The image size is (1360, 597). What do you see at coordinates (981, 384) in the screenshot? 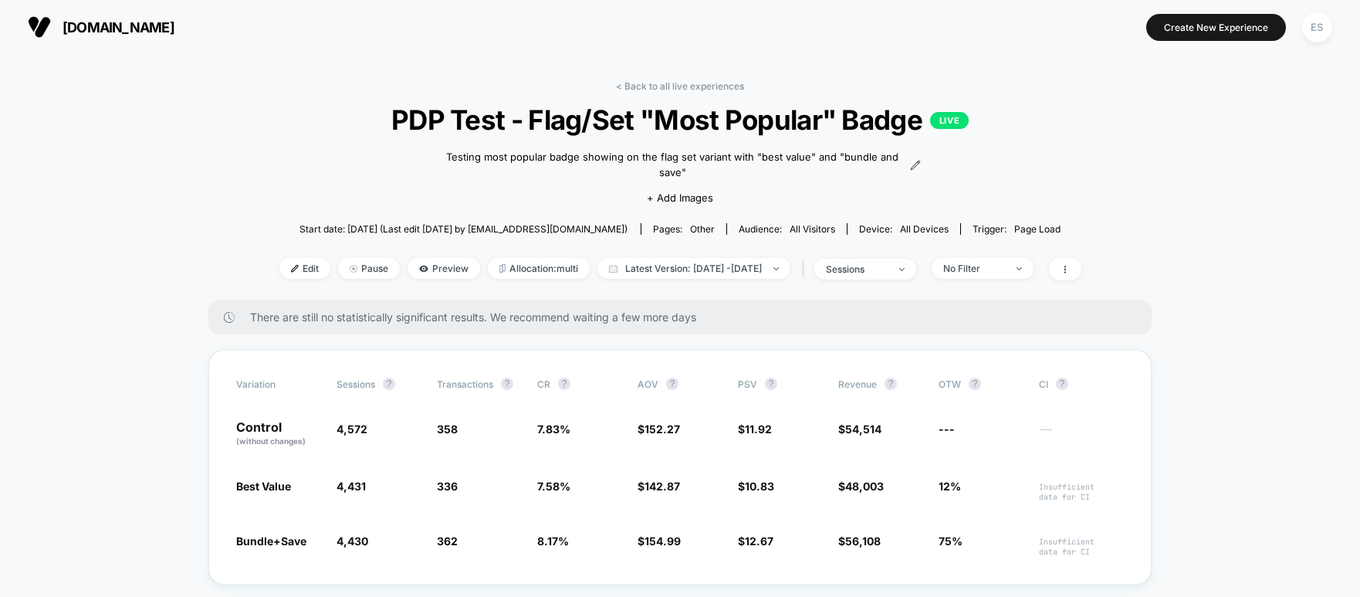
I see `span: OTW` at bounding box center [981, 384].